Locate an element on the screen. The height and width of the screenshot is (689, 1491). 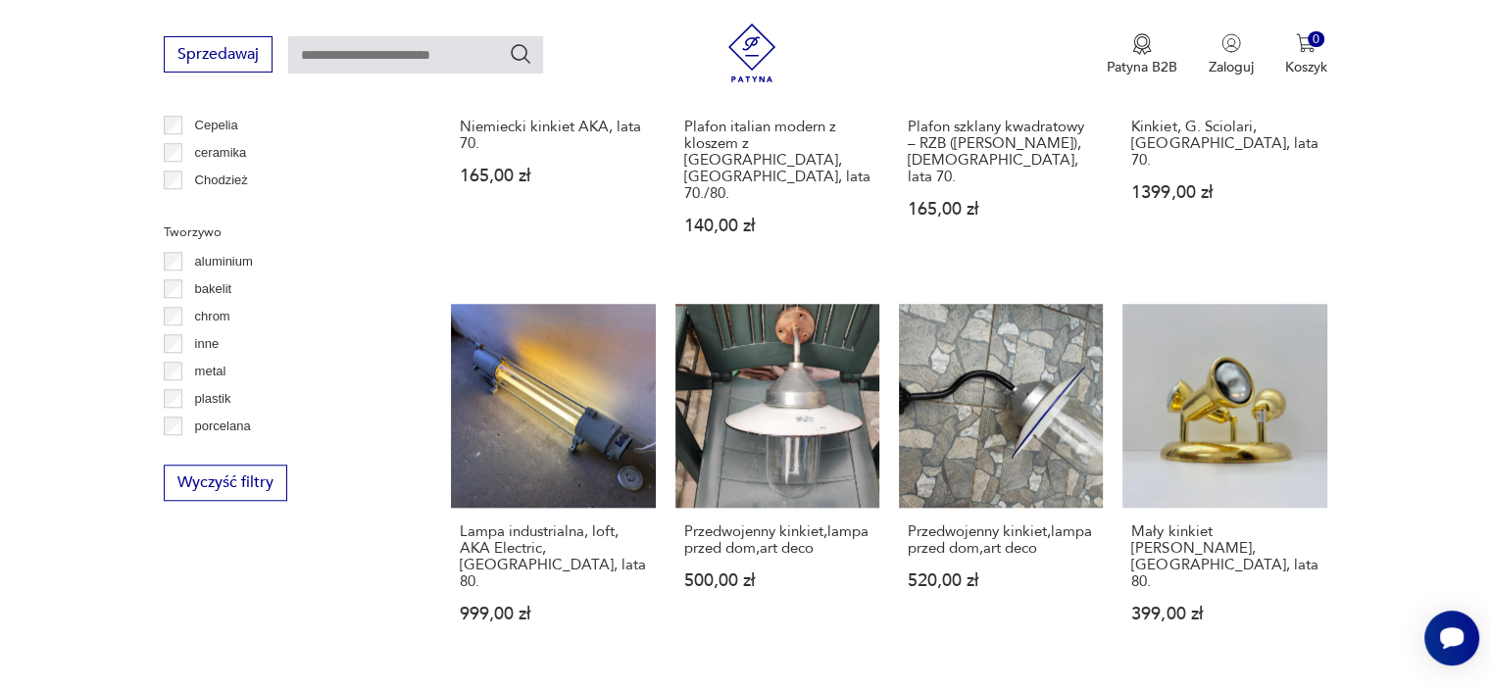
p: Patyna B2B is located at coordinates (1142, 67).